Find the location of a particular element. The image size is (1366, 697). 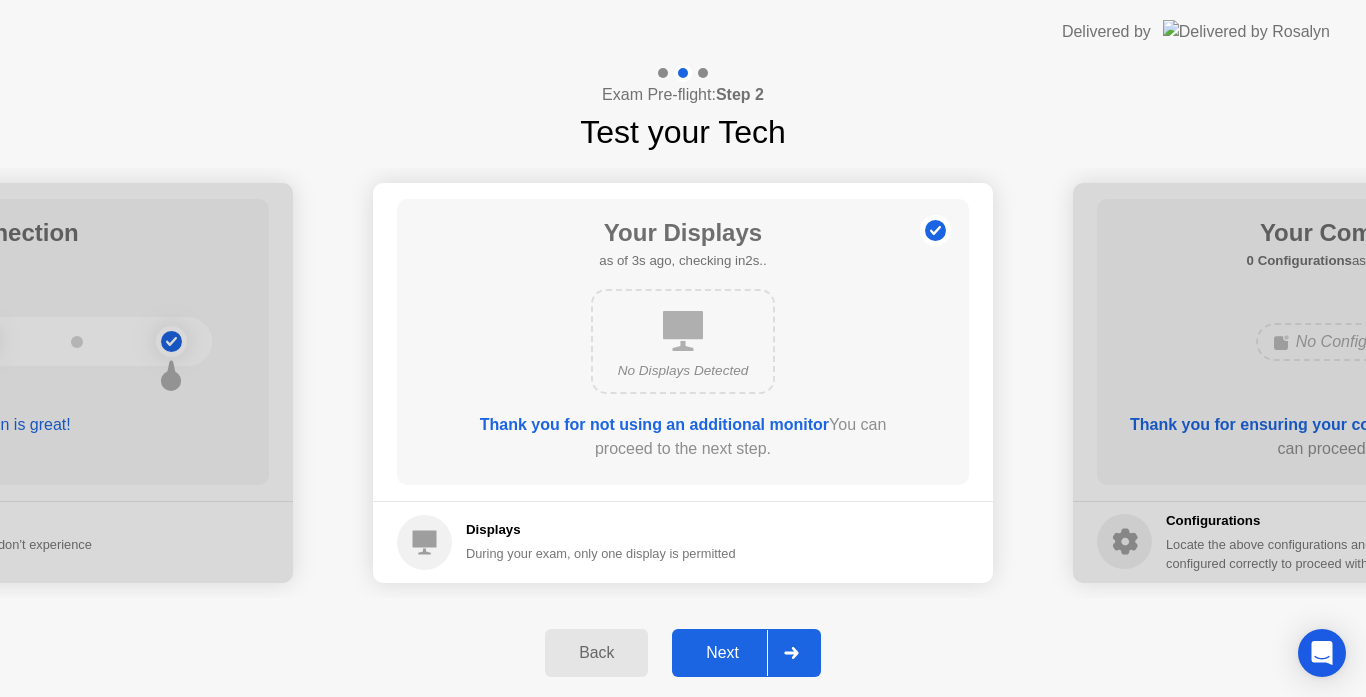

button: Back is located at coordinates (596, 653).